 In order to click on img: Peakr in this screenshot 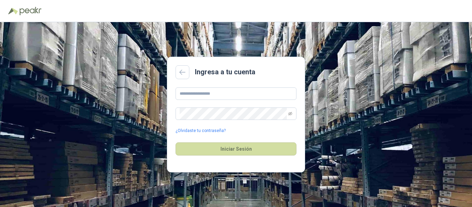, I will do `click(30, 11)`.